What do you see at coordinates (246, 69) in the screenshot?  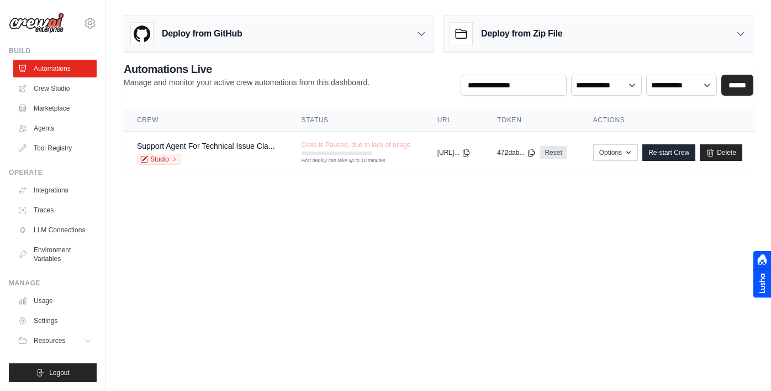 I see `h2: Automations Live` at bounding box center [246, 69].